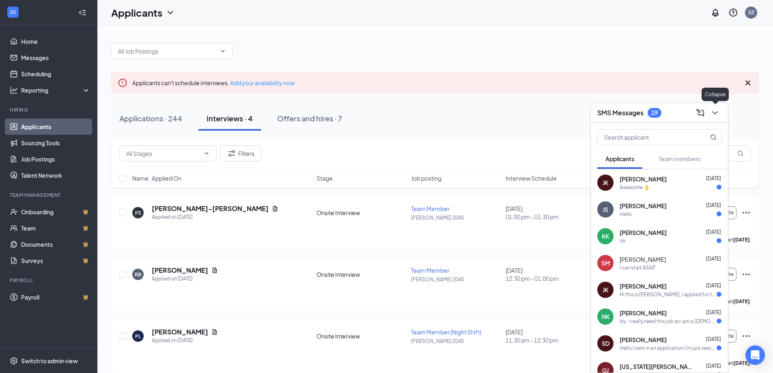 This screenshot has height=373, width=773. Describe the element at coordinates (56, 297) in the screenshot. I see `a: PayrollCrown` at that location.